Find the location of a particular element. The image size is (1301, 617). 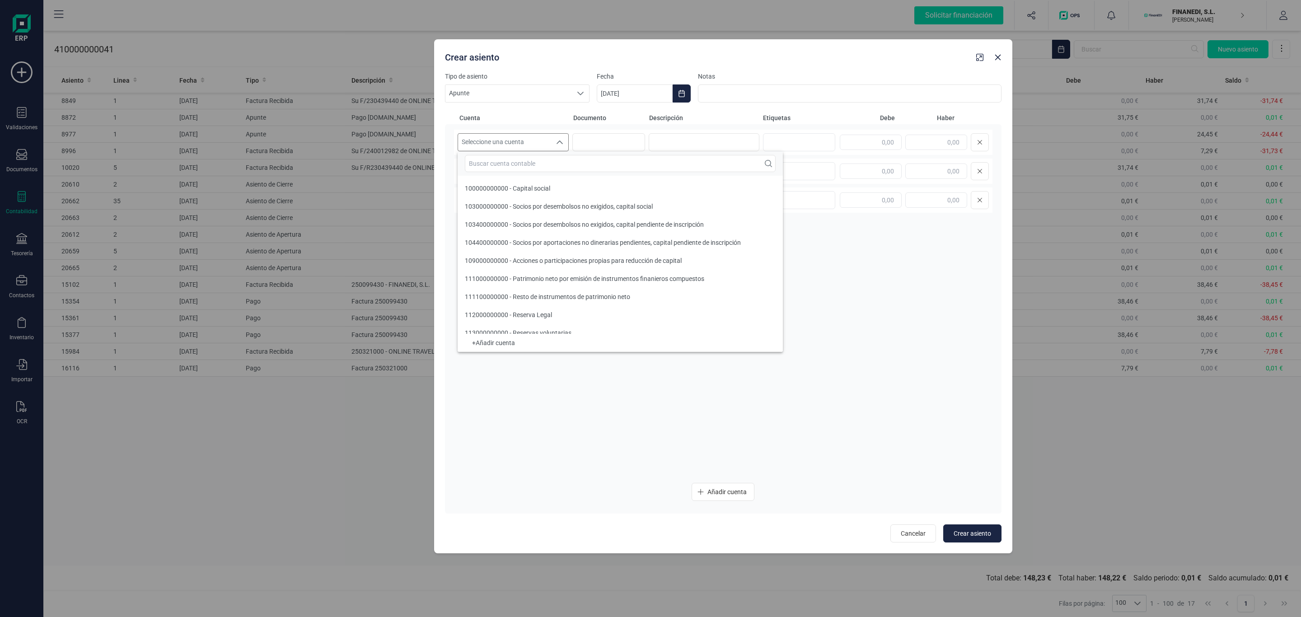

span: Apunte is located at coordinates (509, 94).